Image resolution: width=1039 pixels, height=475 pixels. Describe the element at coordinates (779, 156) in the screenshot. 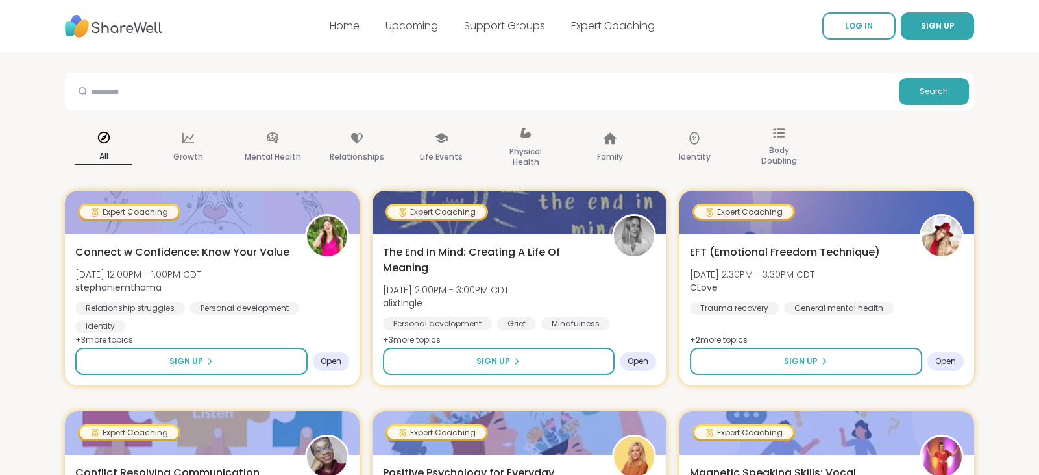

I see `p: Body Doubling` at that location.